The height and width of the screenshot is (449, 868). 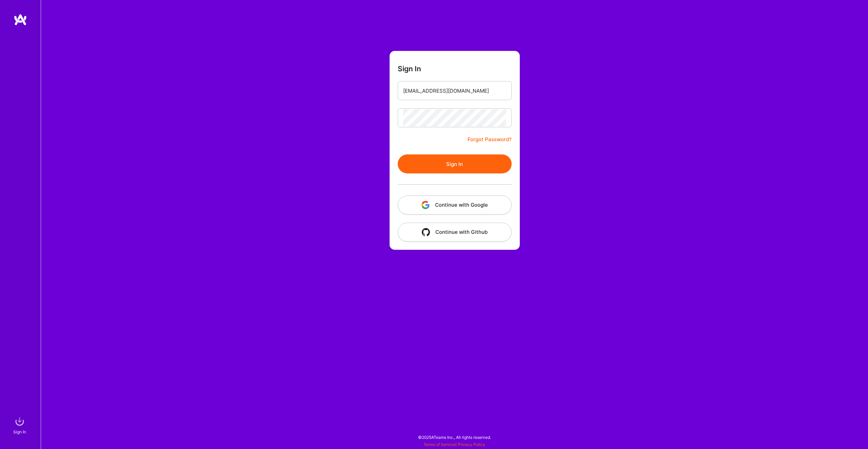 What do you see at coordinates (455, 164) in the screenshot?
I see `button: Sign In` at bounding box center [455, 164].